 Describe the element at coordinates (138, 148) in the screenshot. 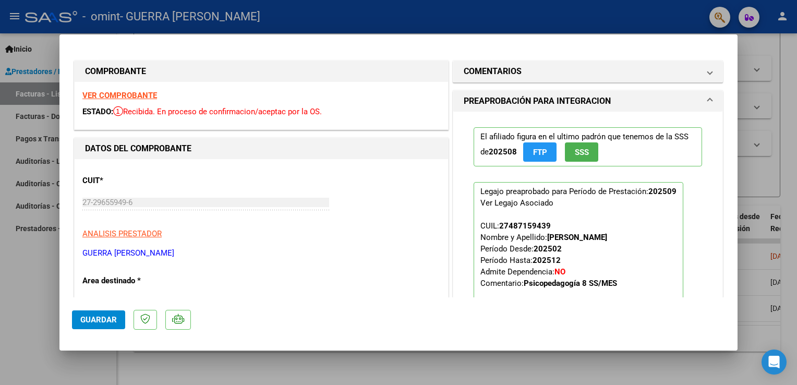

I see `strong: DATOS DEL COMPROBANTE` at that location.